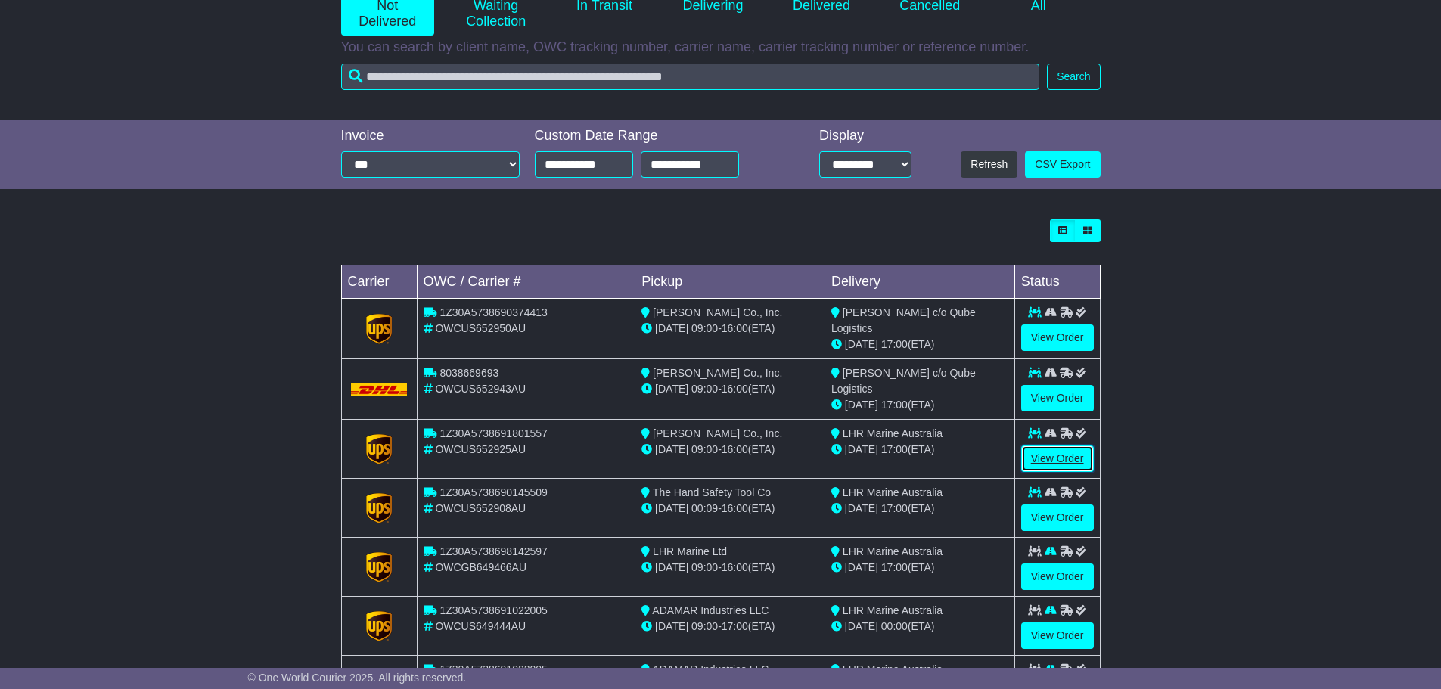  What do you see at coordinates (919, 282) in the screenshot?
I see `td: Delivery` at bounding box center [919, 282].